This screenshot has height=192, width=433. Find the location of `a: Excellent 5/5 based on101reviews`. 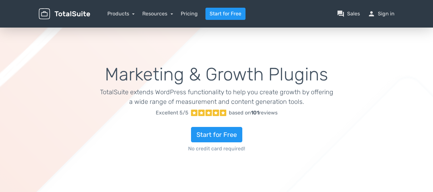

a: Excellent 5/5 based on101reviews is located at coordinates (216, 113).